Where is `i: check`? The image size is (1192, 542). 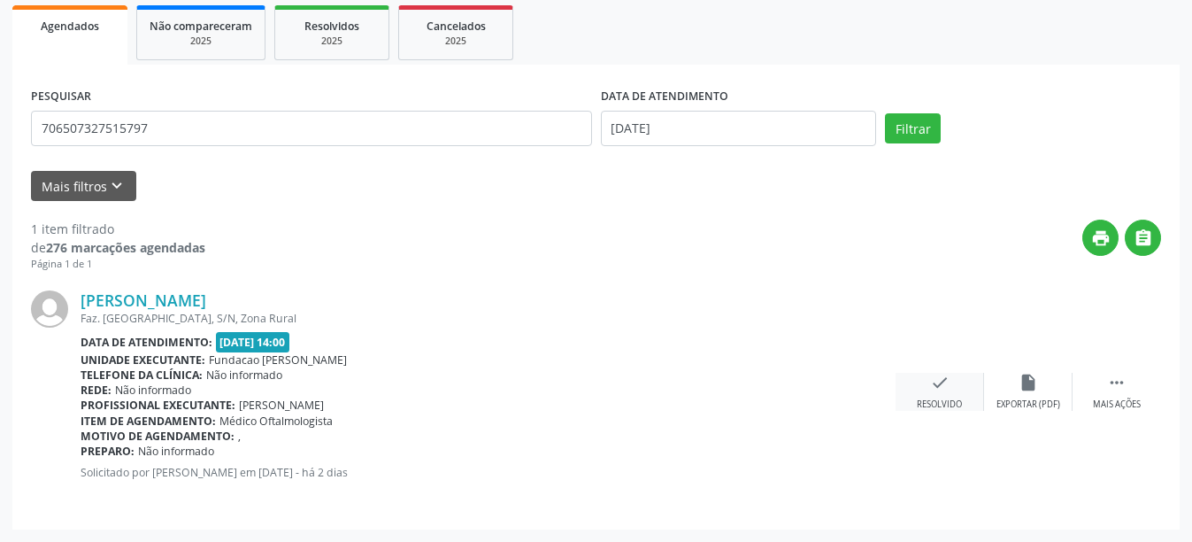
i: check is located at coordinates (940, 382).